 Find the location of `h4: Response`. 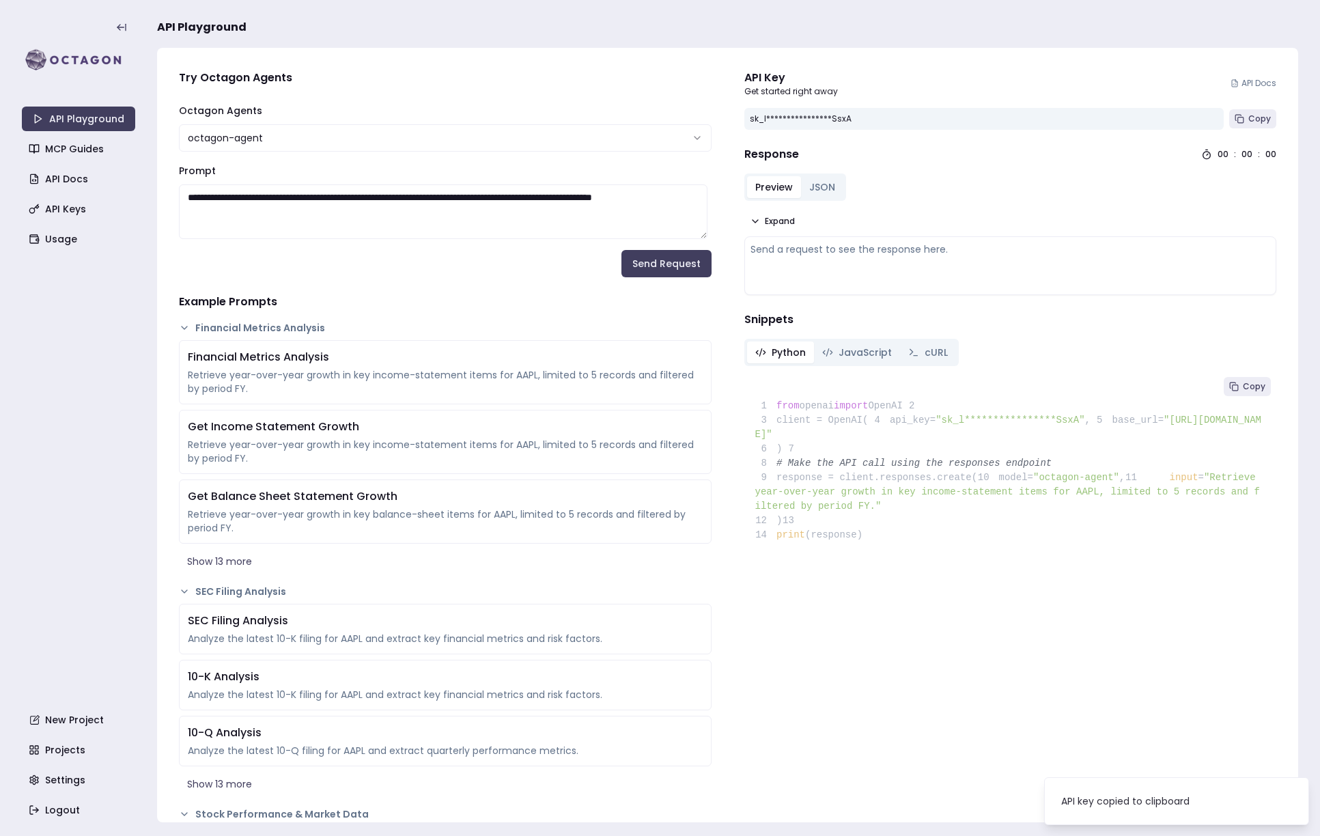

h4: Response is located at coordinates (772, 154).